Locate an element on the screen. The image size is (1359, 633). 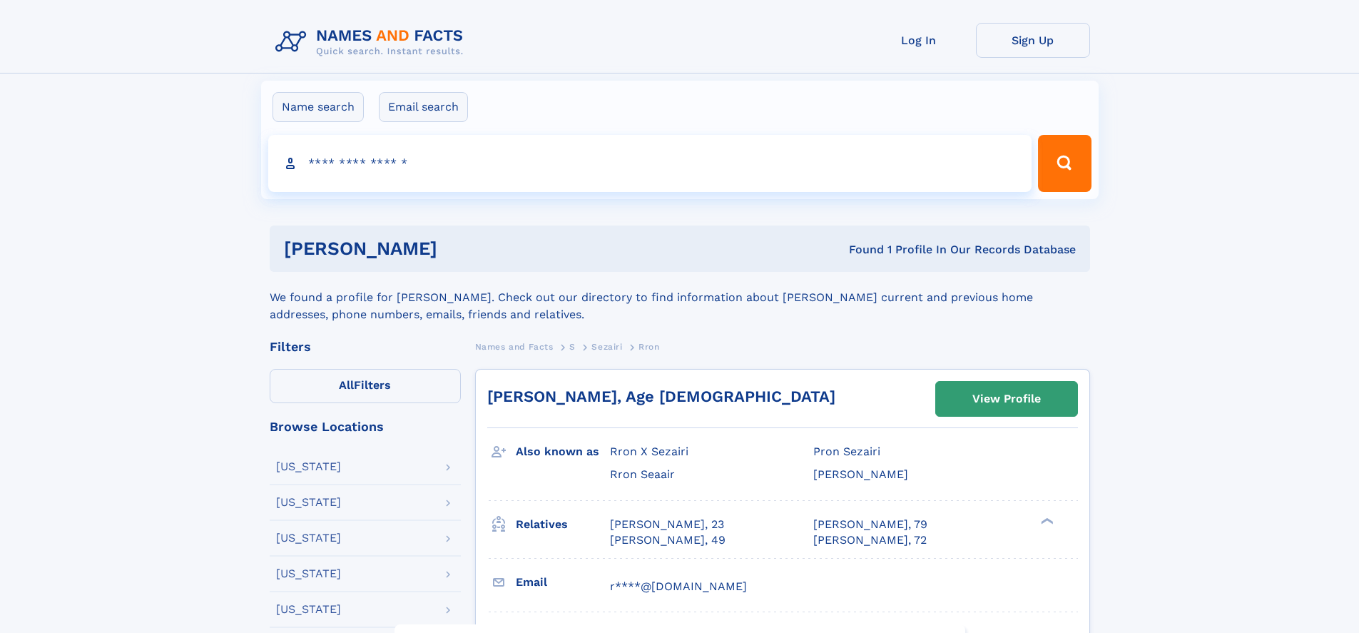
h3: Also known as is located at coordinates (563, 451).